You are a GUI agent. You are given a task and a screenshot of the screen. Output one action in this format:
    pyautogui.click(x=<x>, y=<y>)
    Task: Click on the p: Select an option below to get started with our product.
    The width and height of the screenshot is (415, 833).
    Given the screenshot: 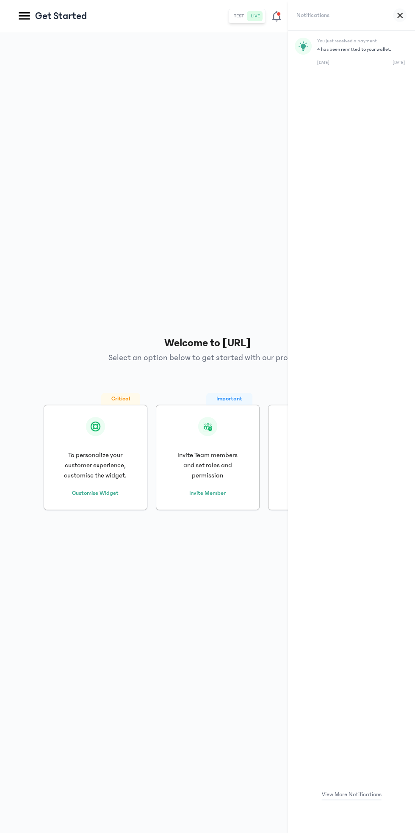 What is the action you would take?
    pyautogui.click(x=207, y=358)
    